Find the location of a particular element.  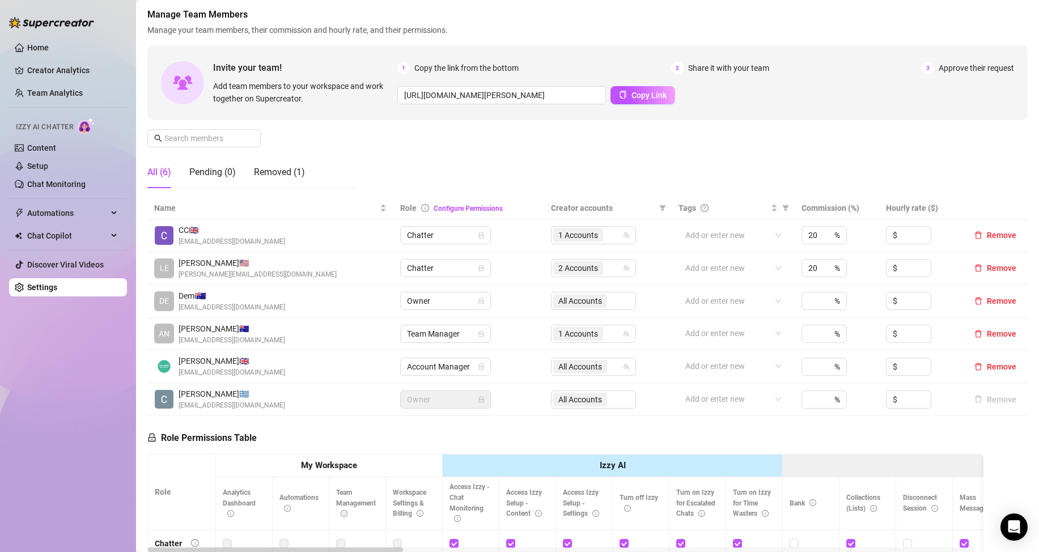

th: Role is located at coordinates (182, 492).